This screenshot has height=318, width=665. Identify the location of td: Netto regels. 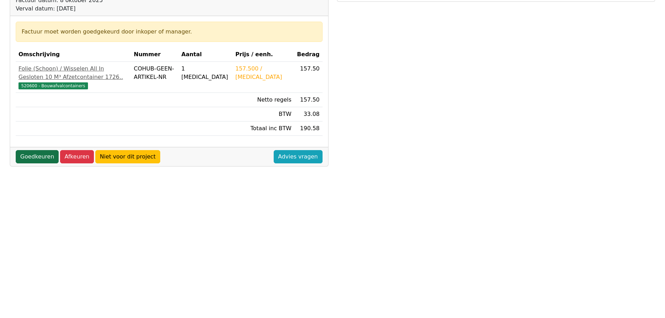
(263, 100).